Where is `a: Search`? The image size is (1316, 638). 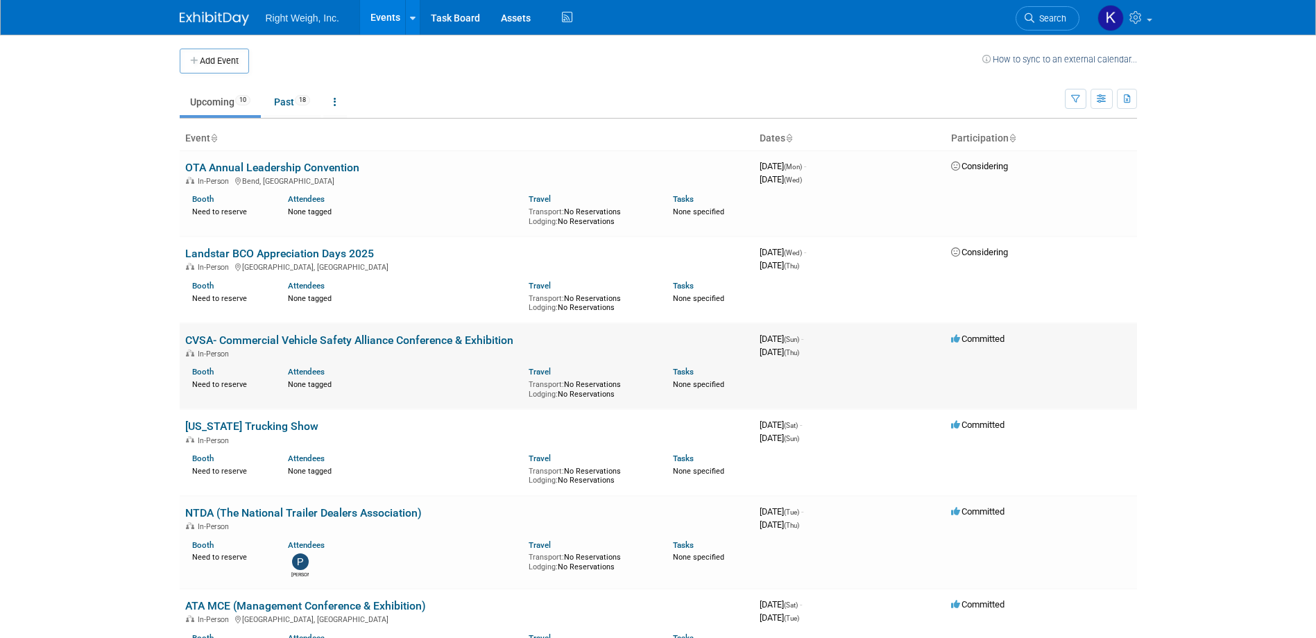
a: Search is located at coordinates (1048, 18).